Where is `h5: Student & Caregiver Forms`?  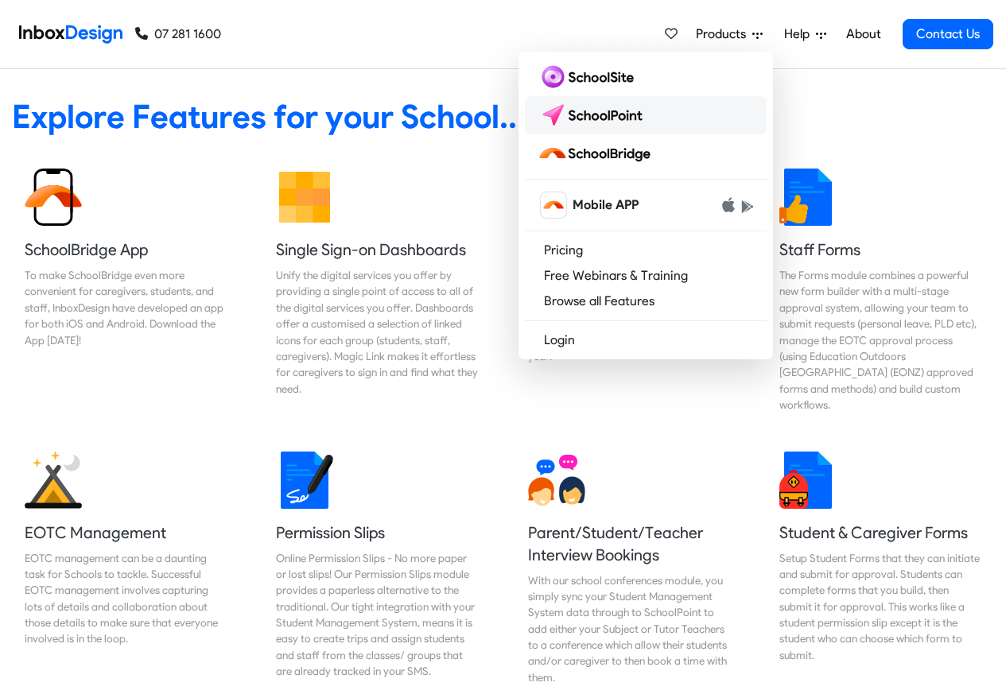
h5: Student & Caregiver Forms is located at coordinates (880, 533).